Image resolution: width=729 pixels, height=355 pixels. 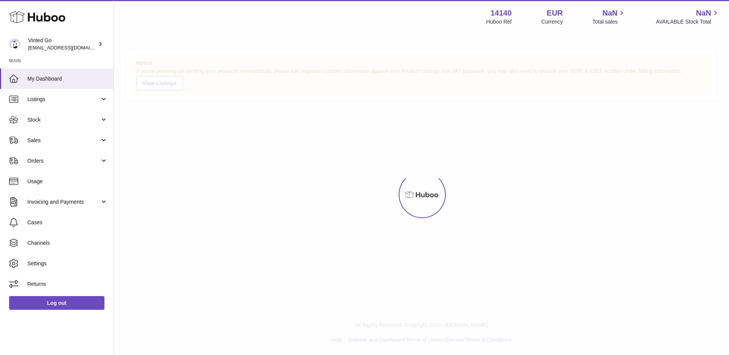 I want to click on span: Returns, so click(x=68, y=284).